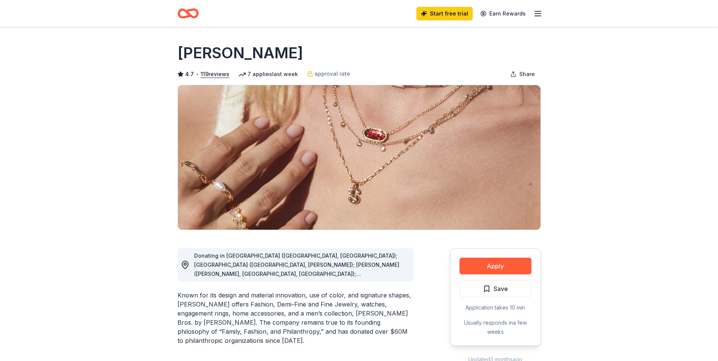 The width and height of the screenshot is (718, 361). I want to click on button: 119reviews, so click(215, 74).